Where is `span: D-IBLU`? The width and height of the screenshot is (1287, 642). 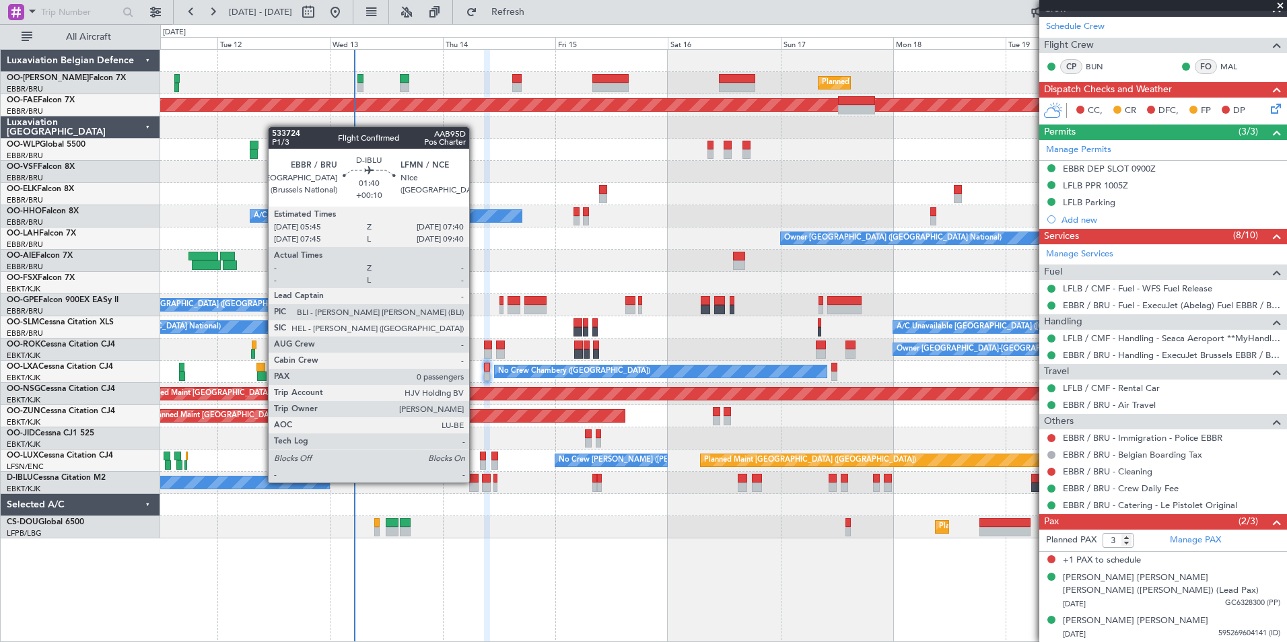
span: D-IBLU is located at coordinates (20, 478).